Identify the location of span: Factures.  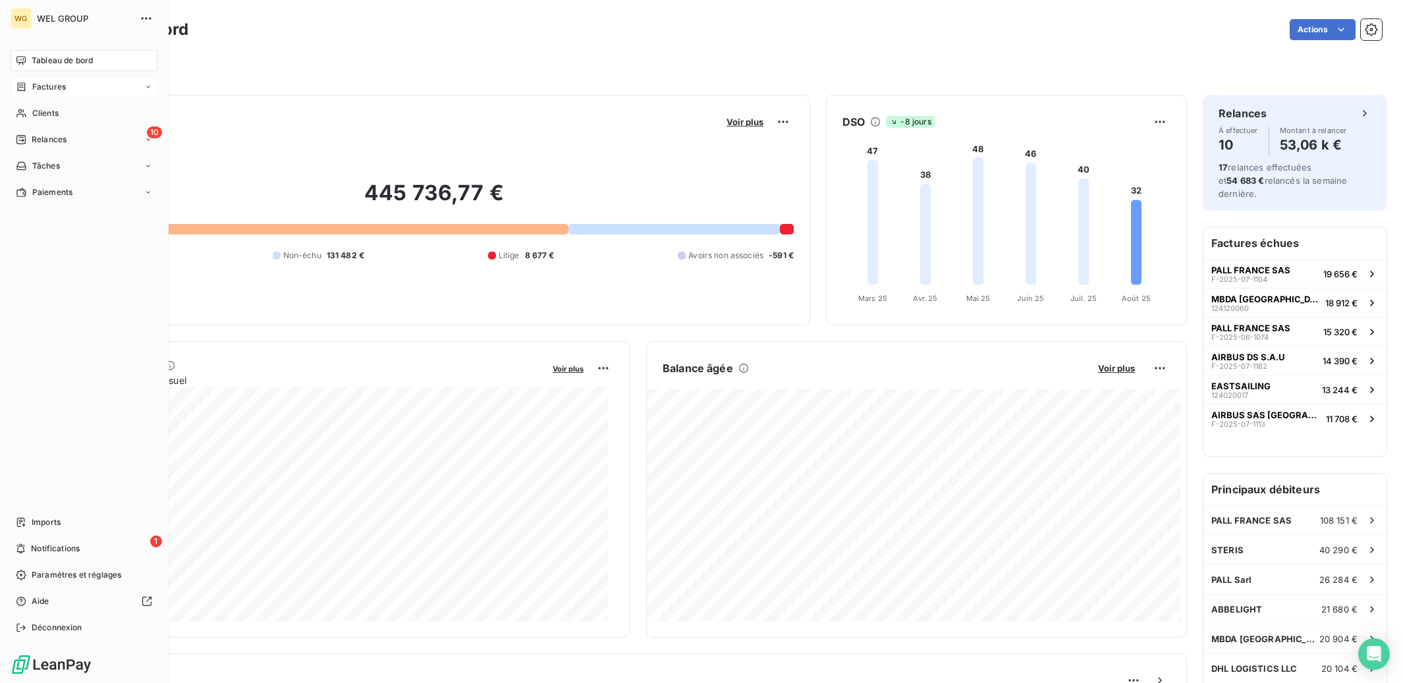
(49, 87).